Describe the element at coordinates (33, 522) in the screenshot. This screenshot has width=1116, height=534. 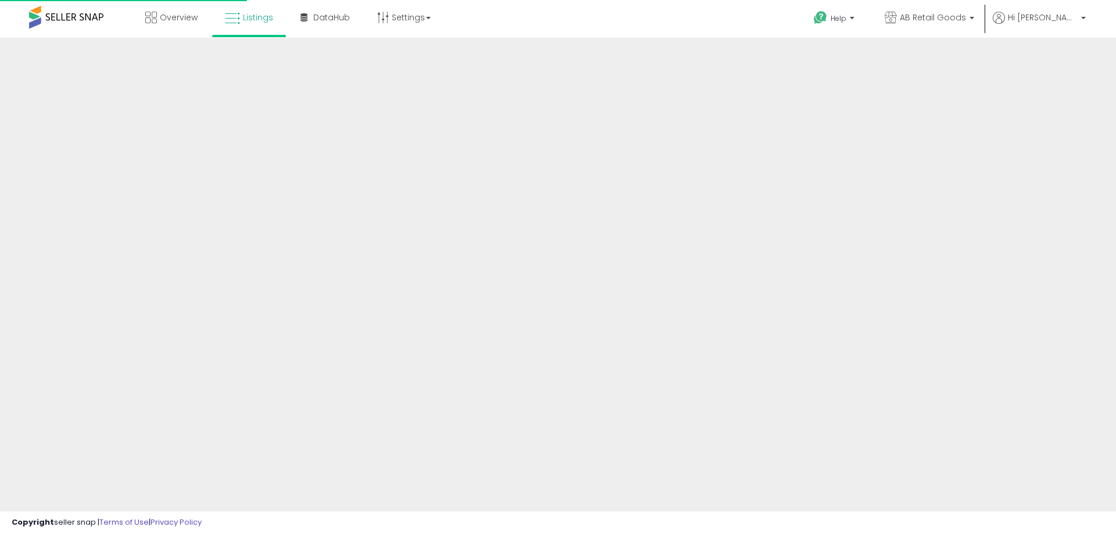
I see `strong: Copyright` at that location.